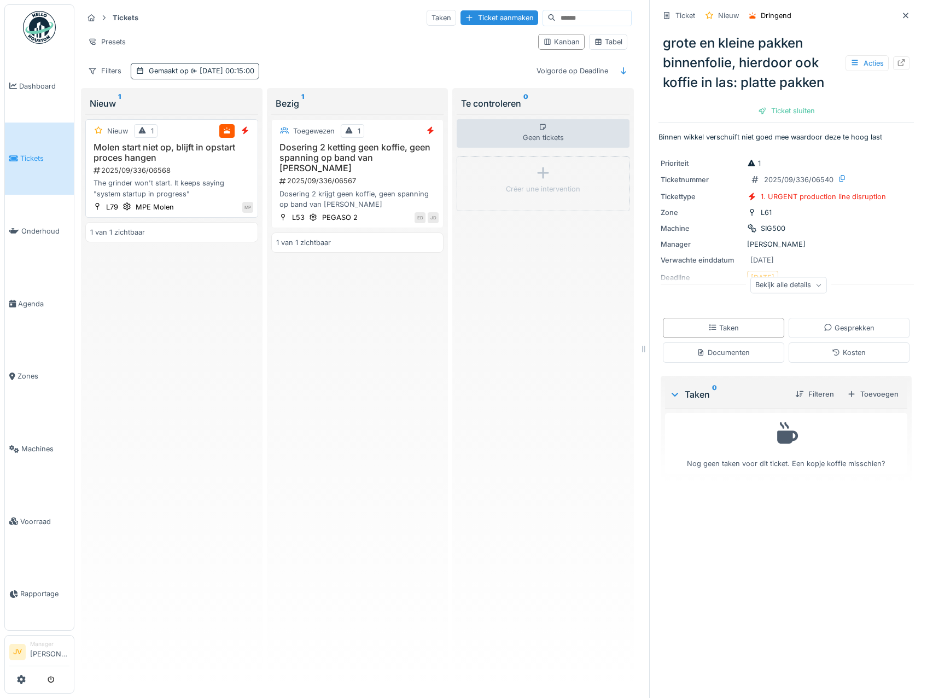 The height and width of the screenshot is (698, 927). What do you see at coordinates (608, 42) in the screenshot?
I see `div: Tabel` at bounding box center [608, 42].